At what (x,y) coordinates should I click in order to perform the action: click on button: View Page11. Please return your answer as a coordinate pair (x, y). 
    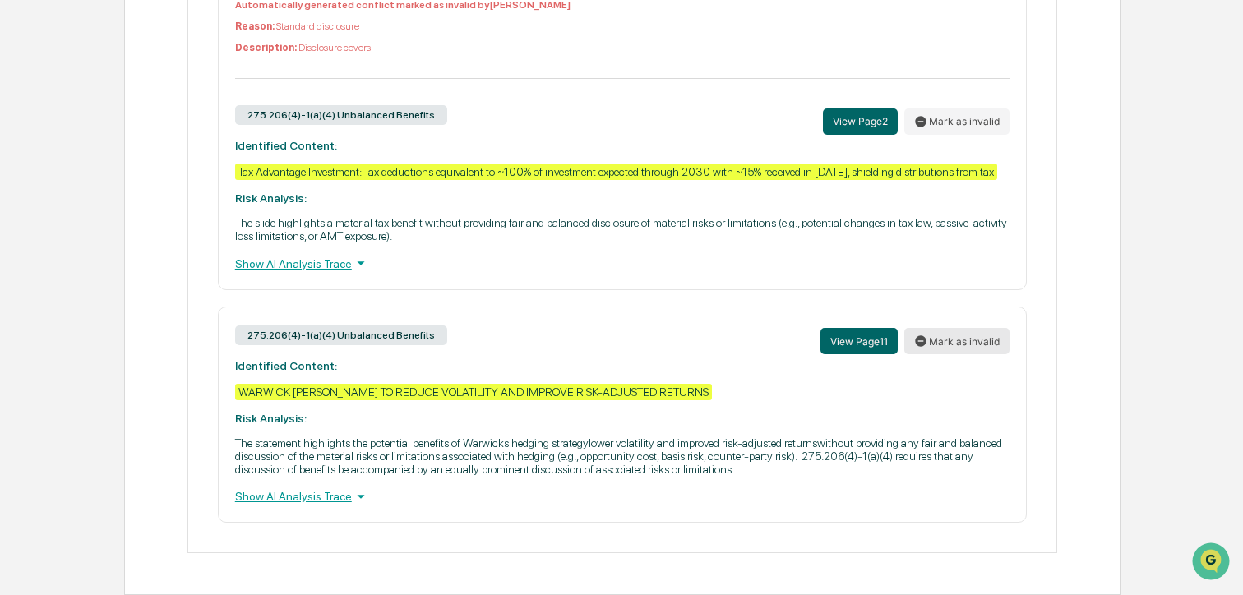
    Looking at the image, I should click on (859, 341).